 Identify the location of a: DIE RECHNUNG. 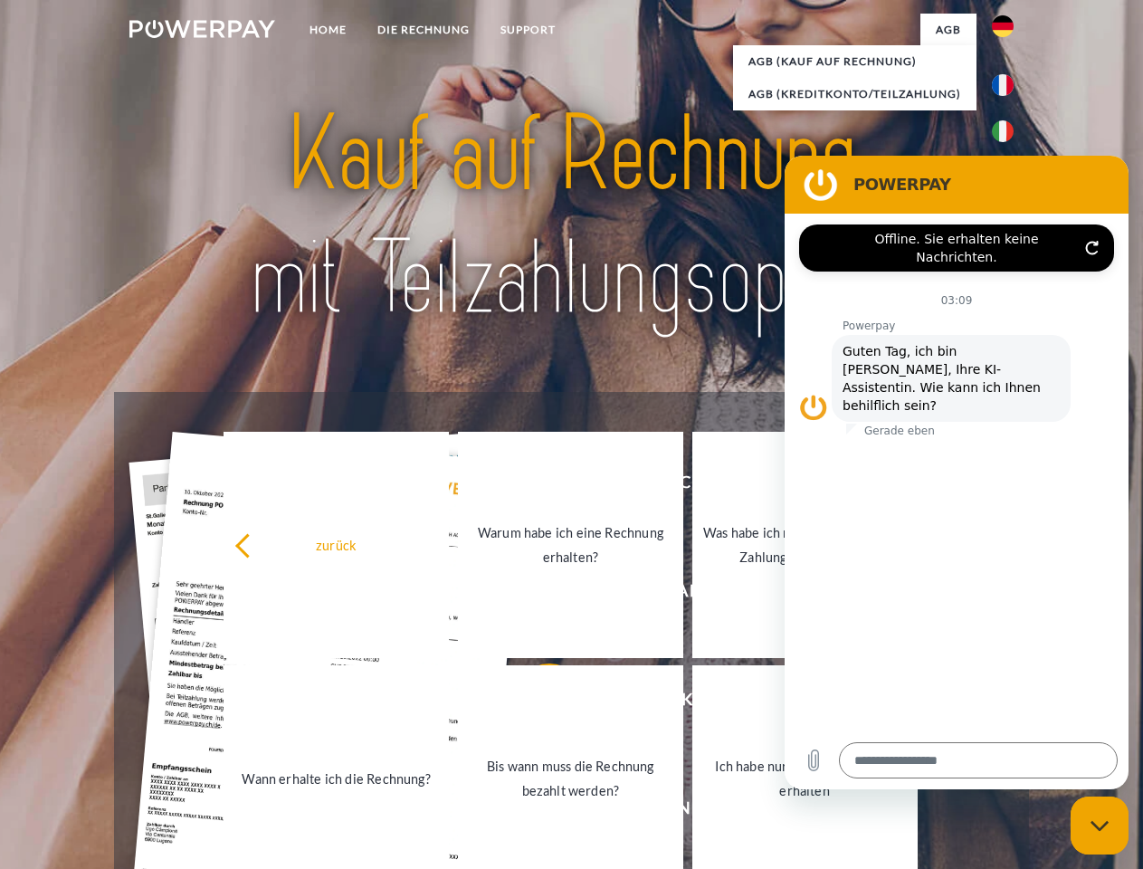
(423, 30).